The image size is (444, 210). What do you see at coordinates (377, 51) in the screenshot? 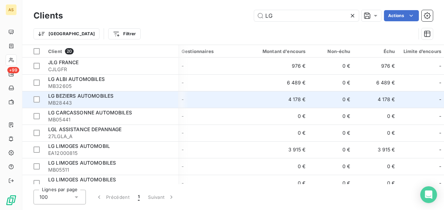
I see `div: Échu` at bounding box center [377, 51].